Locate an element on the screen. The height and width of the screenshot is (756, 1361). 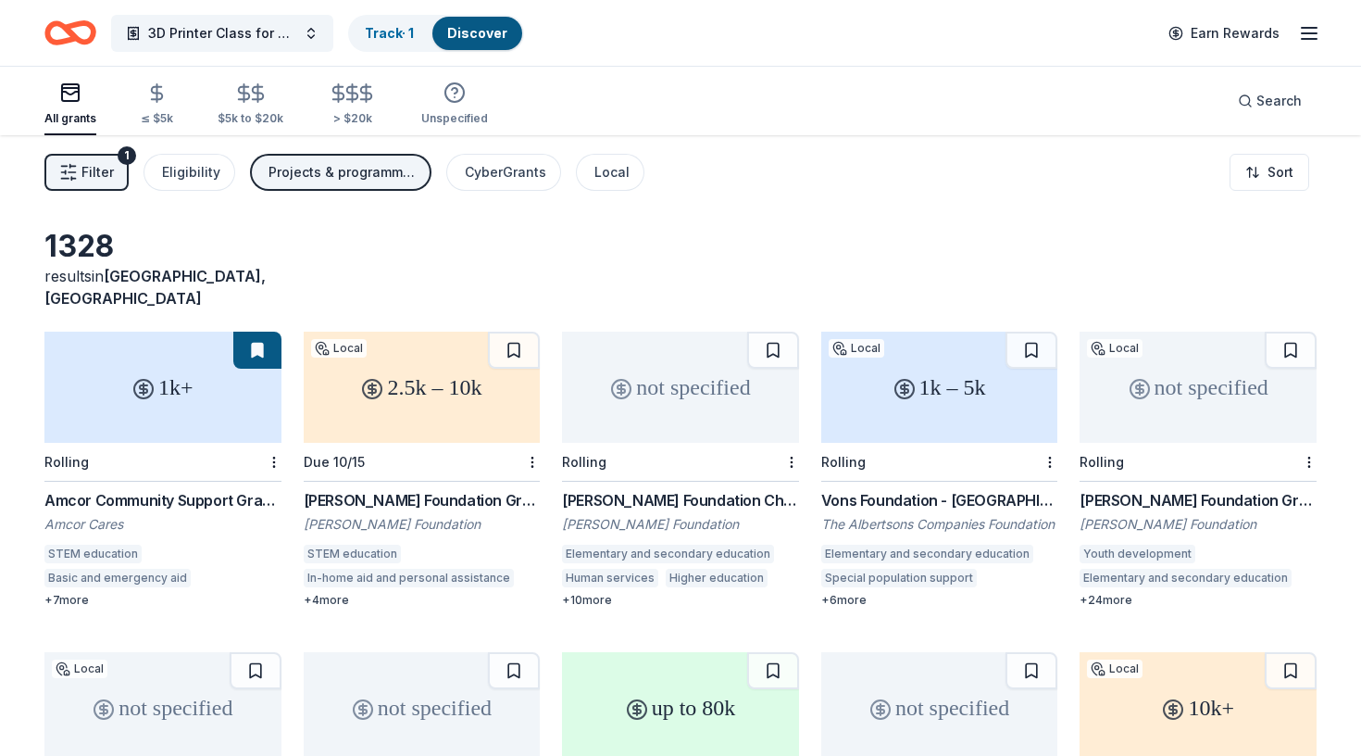
div: All grants is located at coordinates (70, 119).